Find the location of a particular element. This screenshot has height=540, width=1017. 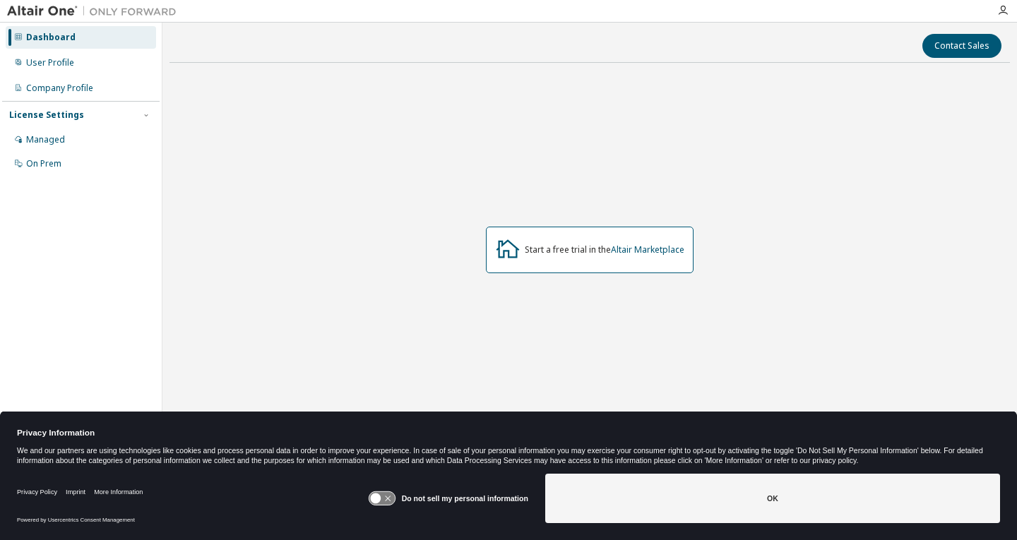

div: User Profile is located at coordinates (50, 63).